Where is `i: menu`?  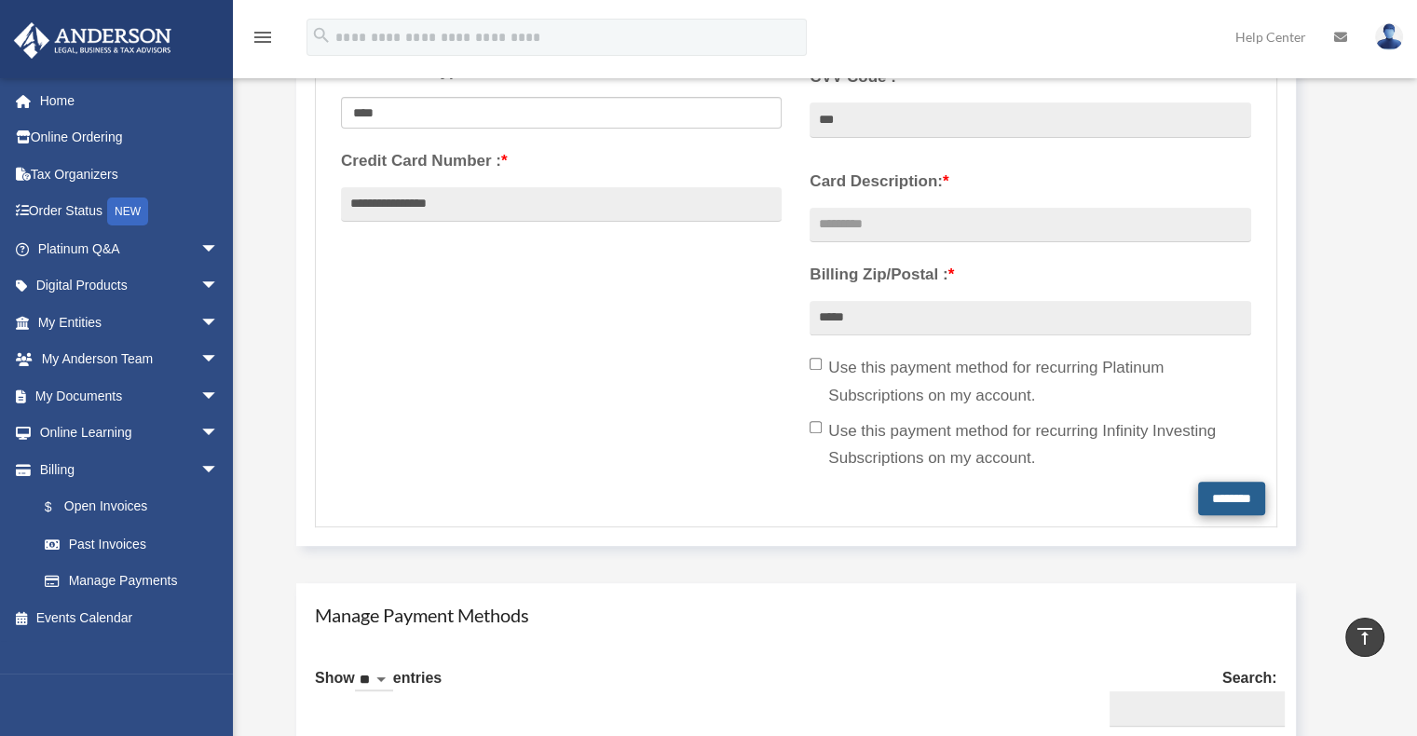 i: menu is located at coordinates (263, 37).